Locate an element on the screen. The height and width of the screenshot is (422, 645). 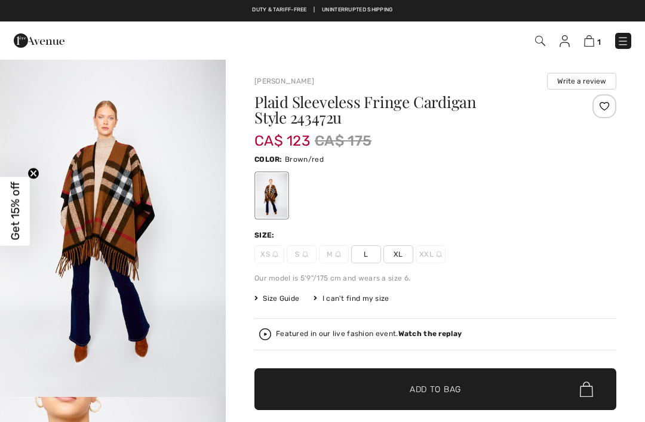
span: S is located at coordinates (302, 255).